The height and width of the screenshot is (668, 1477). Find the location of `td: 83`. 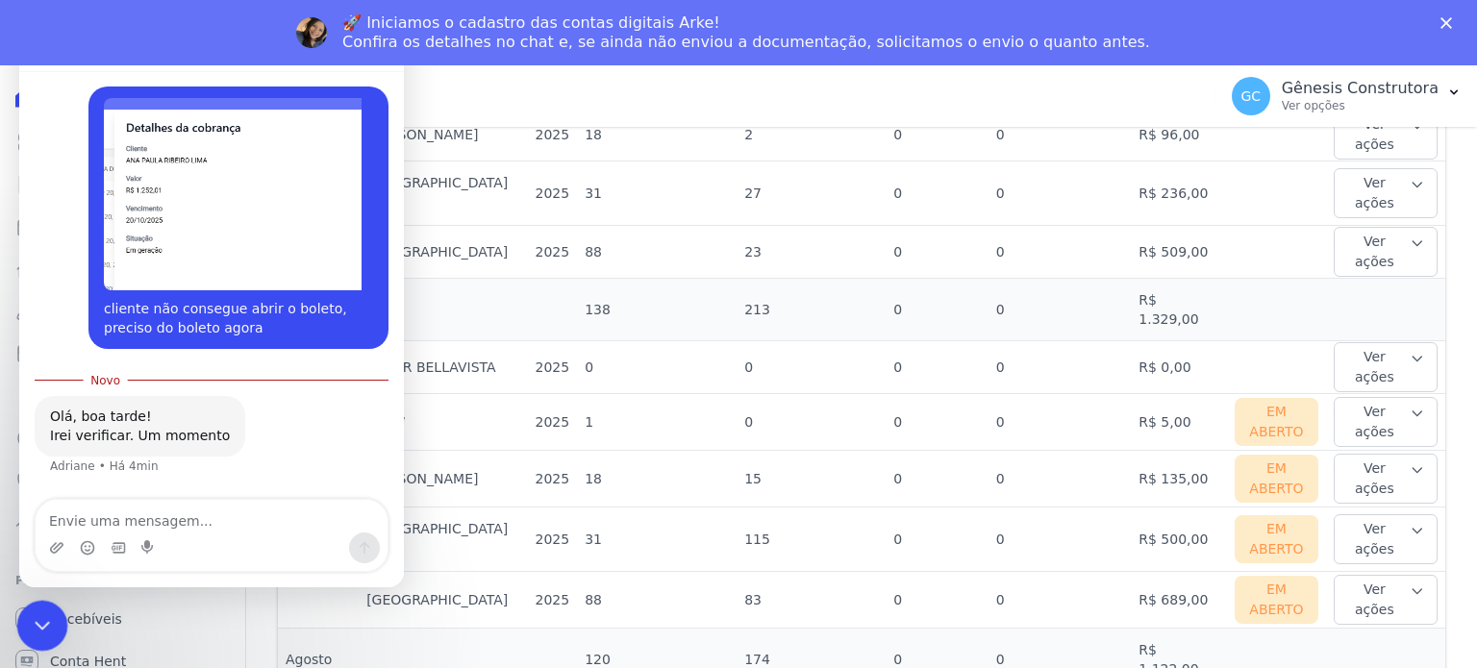

td: 83 is located at coordinates (811, 600).